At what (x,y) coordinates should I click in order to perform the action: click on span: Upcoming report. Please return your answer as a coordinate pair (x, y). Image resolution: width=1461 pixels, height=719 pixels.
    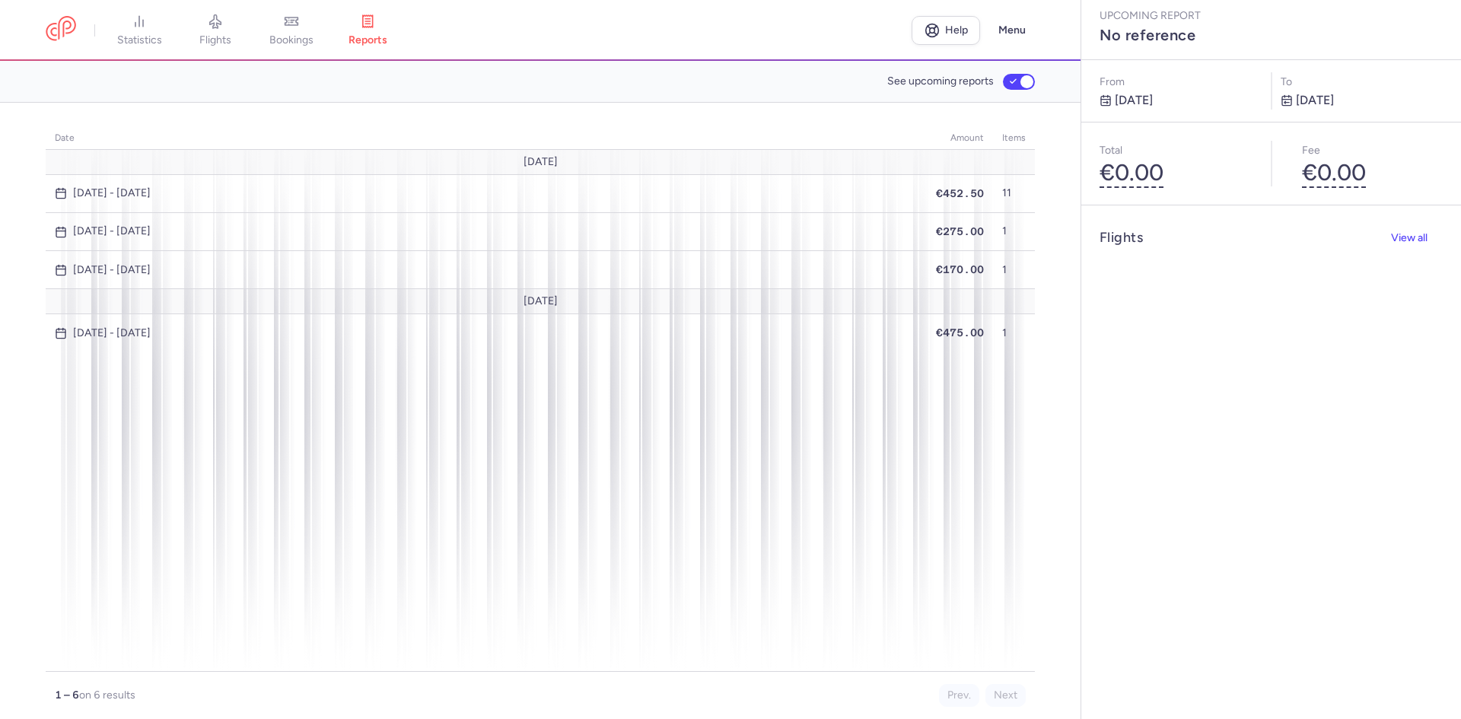
    Looking at the image, I should click on (1150, 15).